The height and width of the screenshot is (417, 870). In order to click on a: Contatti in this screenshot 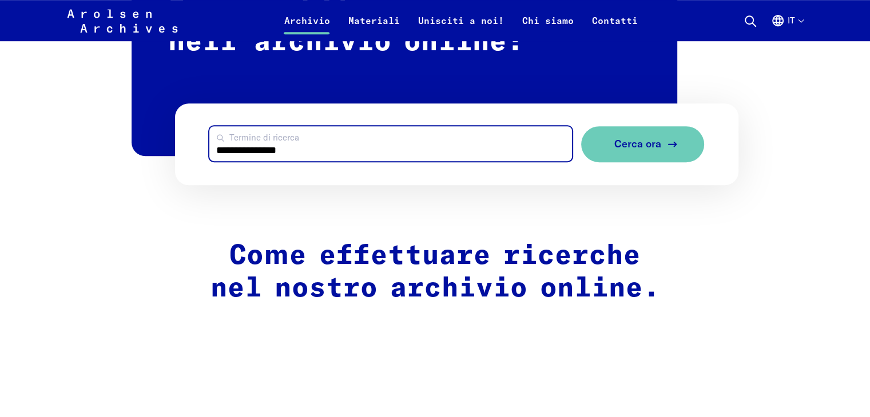, I will do `click(614, 27)`.